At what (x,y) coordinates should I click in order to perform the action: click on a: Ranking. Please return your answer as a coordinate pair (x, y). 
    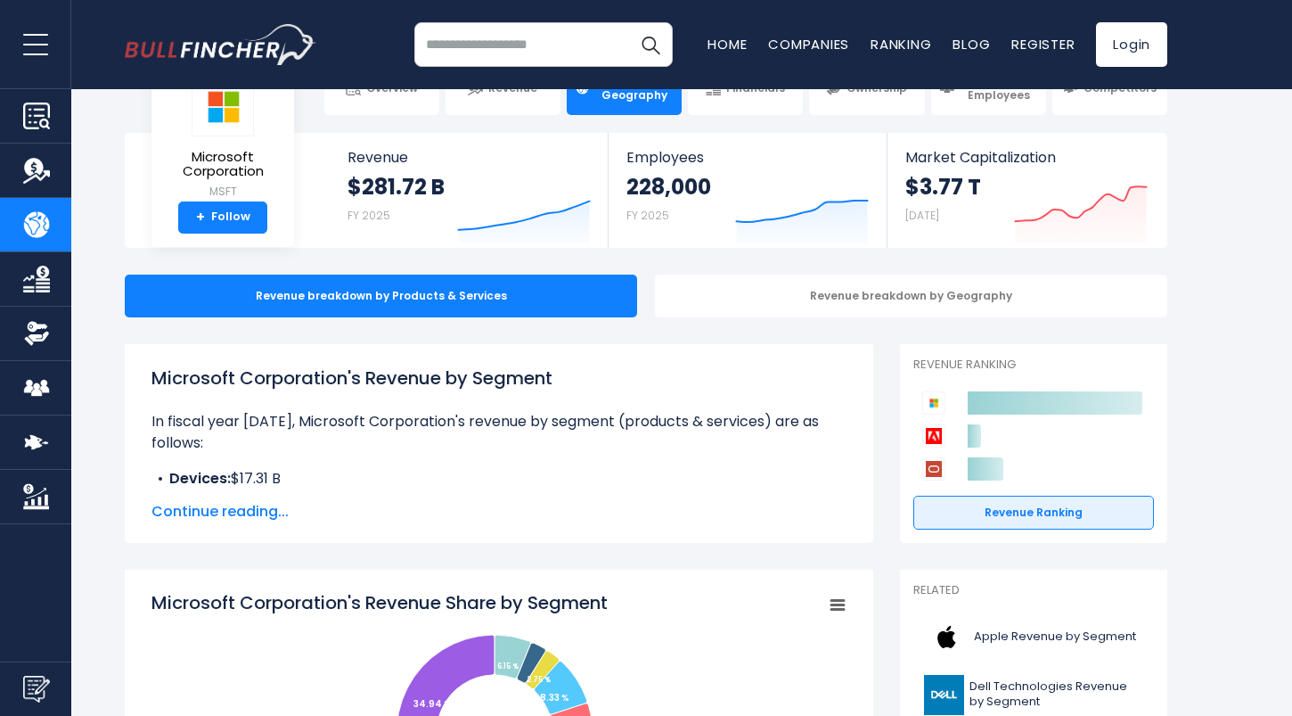
    Looking at the image, I should click on (901, 44).